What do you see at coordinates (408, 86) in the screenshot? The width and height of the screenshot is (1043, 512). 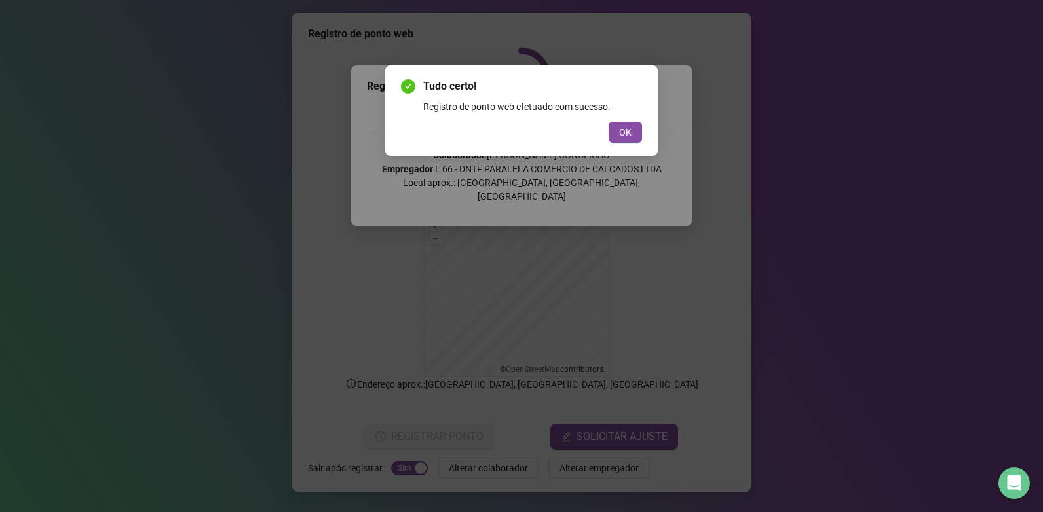 I see `span: check-circle` at bounding box center [408, 86].